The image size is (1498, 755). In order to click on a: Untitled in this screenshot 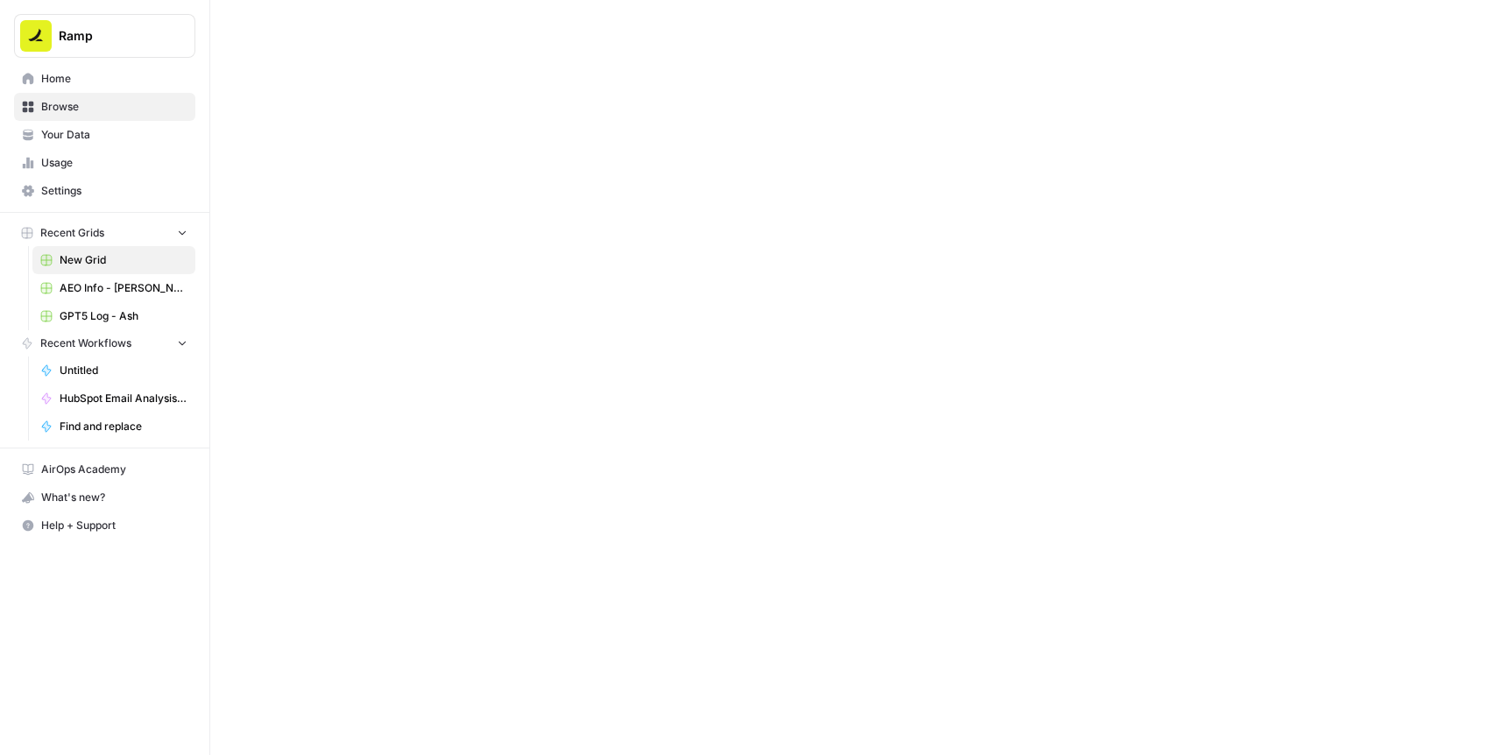, I will do `click(114, 370)`.